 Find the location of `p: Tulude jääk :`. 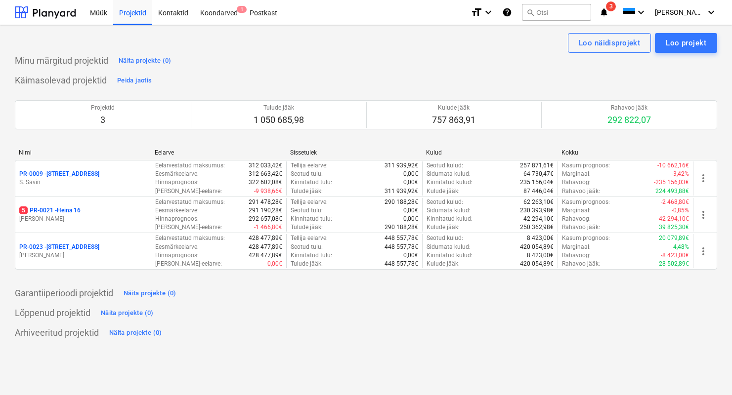

p: Tulude jääk : is located at coordinates (306, 227).